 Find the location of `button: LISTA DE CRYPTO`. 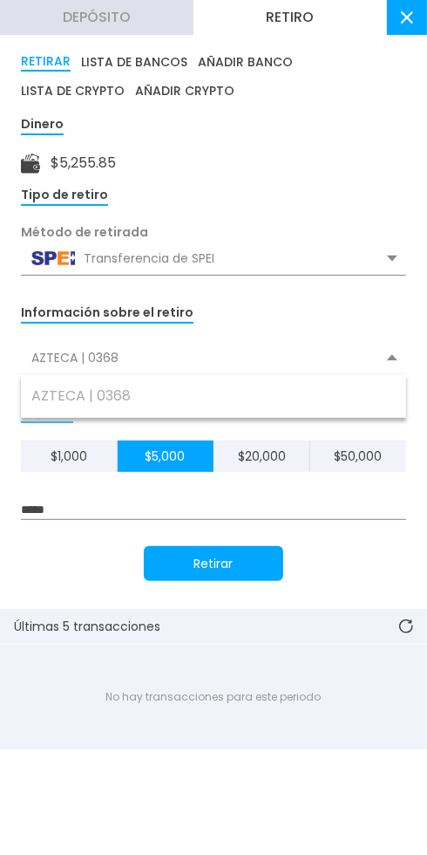

button: LISTA DE CRYPTO is located at coordinates (72, 91).